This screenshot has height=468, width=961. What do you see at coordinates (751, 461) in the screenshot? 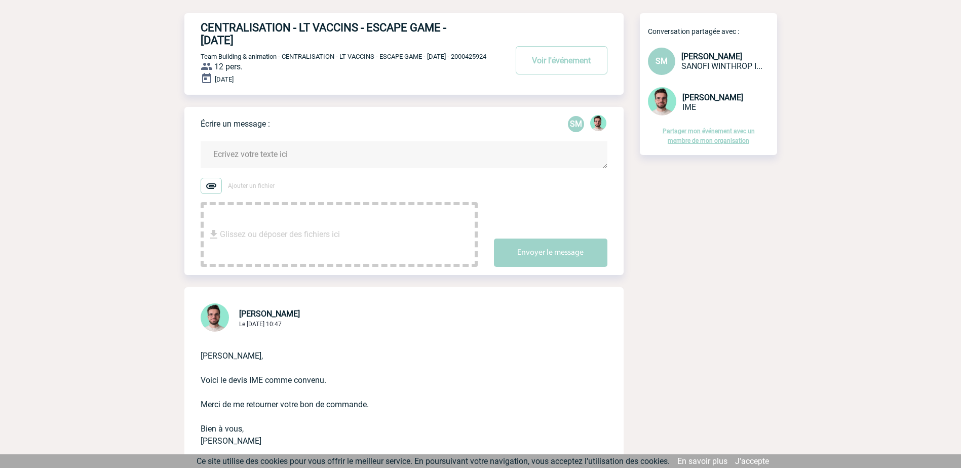
I see `a: J'accepte` at bounding box center [751, 461].